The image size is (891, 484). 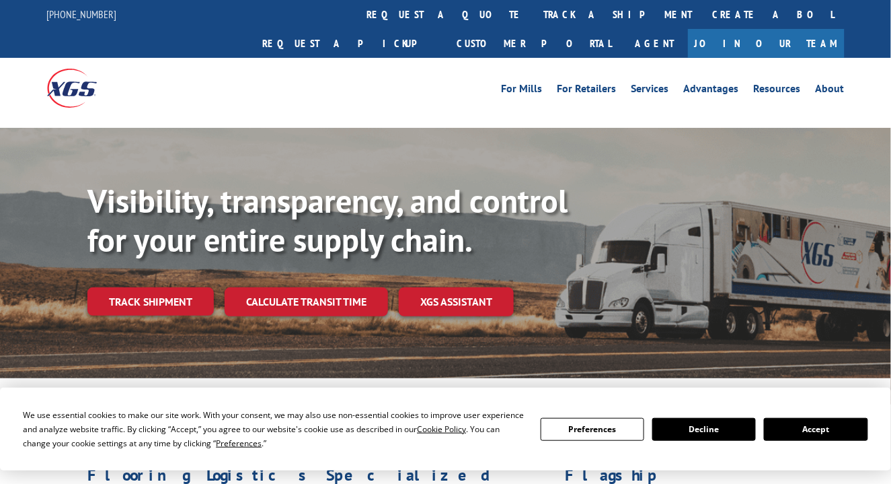 I want to click on b: Visibility, transparency, and control for your entire supply chain., so click(x=328, y=220).